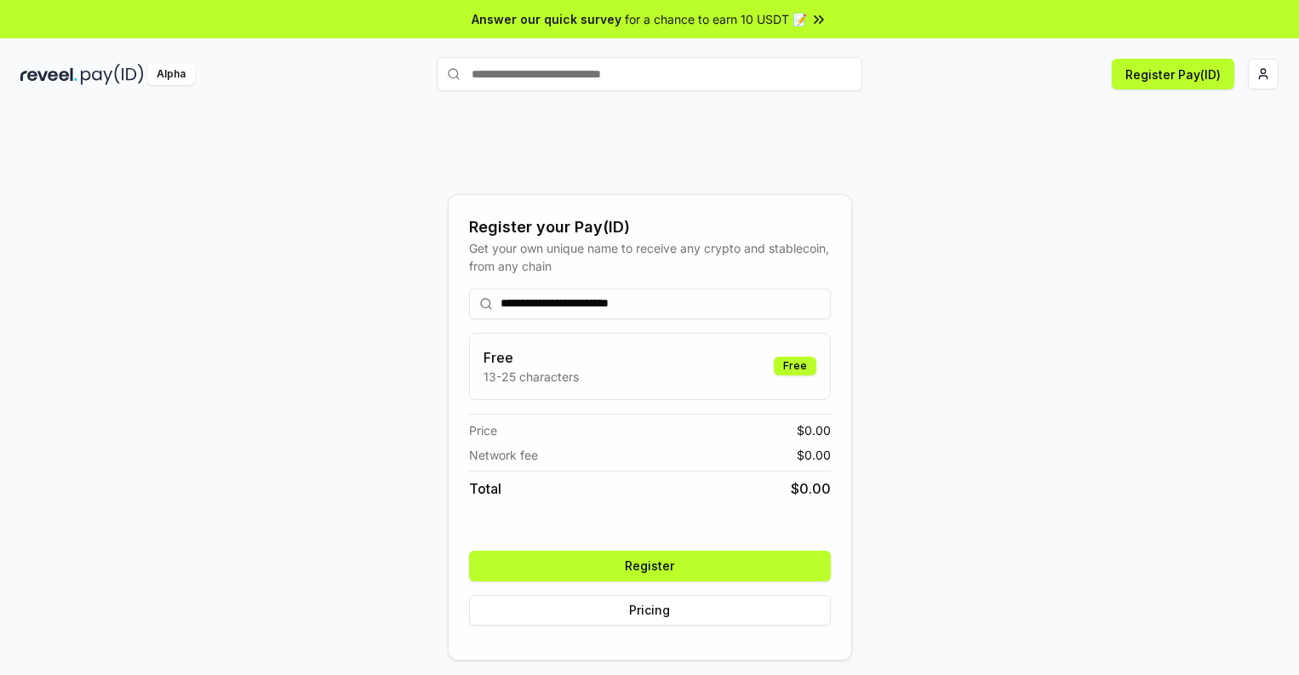  What do you see at coordinates (649, 610) in the screenshot?
I see `button: Pricing` at bounding box center [649, 610].